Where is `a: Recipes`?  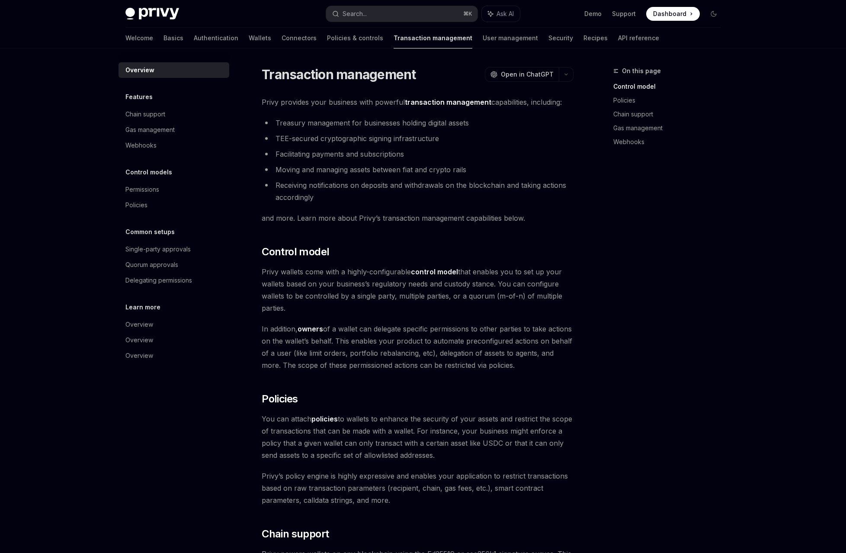 a: Recipes is located at coordinates (595, 38).